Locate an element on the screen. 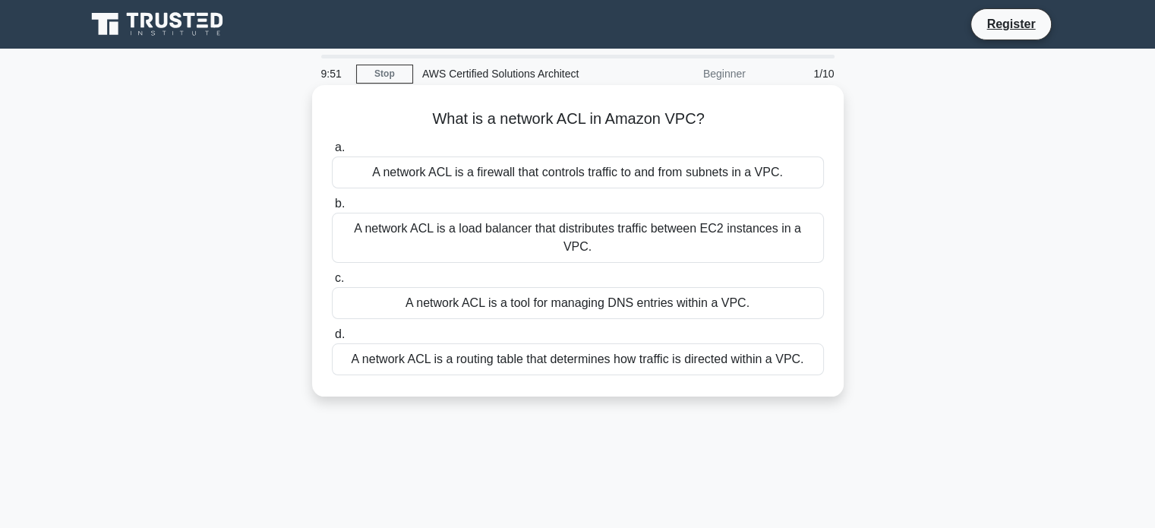 The image size is (1155, 528). div: A network ACL is a load balancer that distributes traffic between EC2 instances in a VPC. is located at coordinates (578, 238).